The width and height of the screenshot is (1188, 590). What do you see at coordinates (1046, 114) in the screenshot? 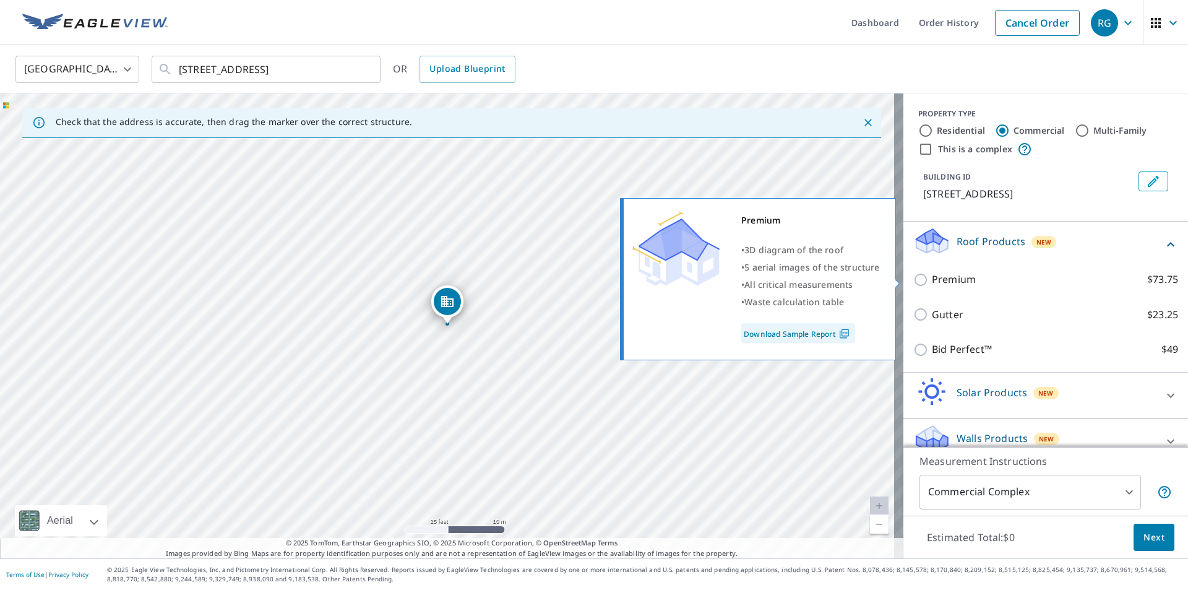
I see `div: PROPERTY TYPE` at bounding box center [1046, 114].